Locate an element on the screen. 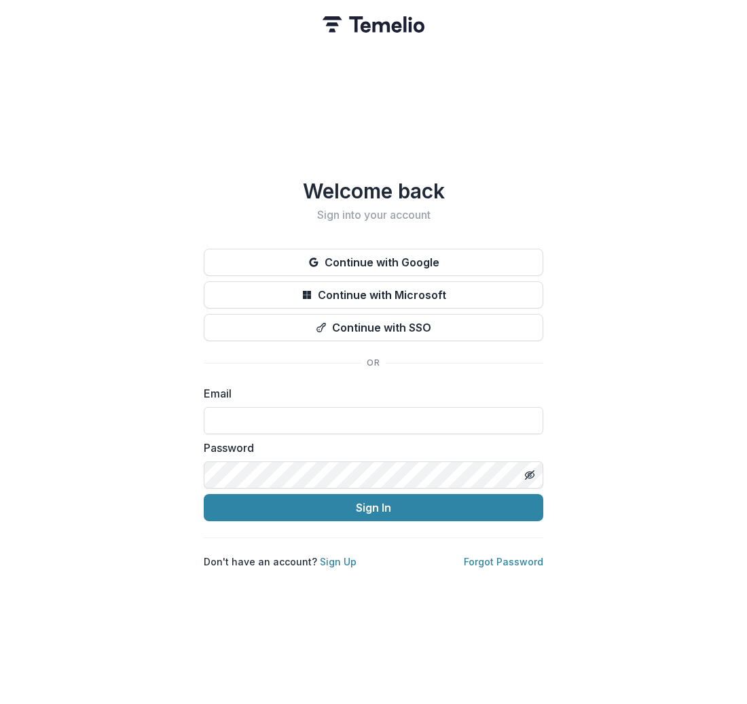 This screenshot has width=747, height=704. label: Password is located at coordinates (370, 448).